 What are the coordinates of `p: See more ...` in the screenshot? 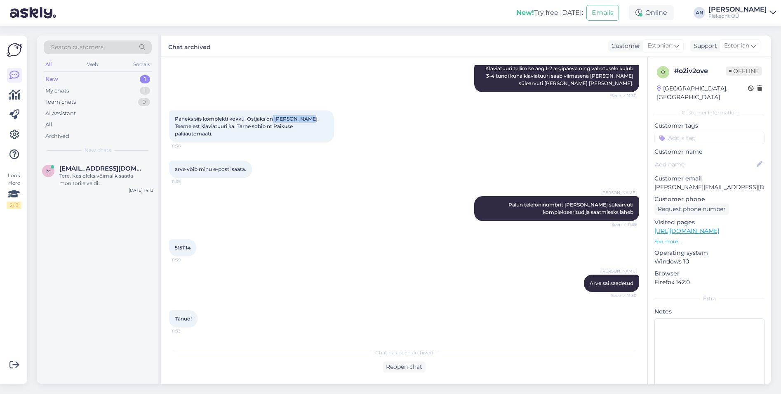 It's located at (710, 241).